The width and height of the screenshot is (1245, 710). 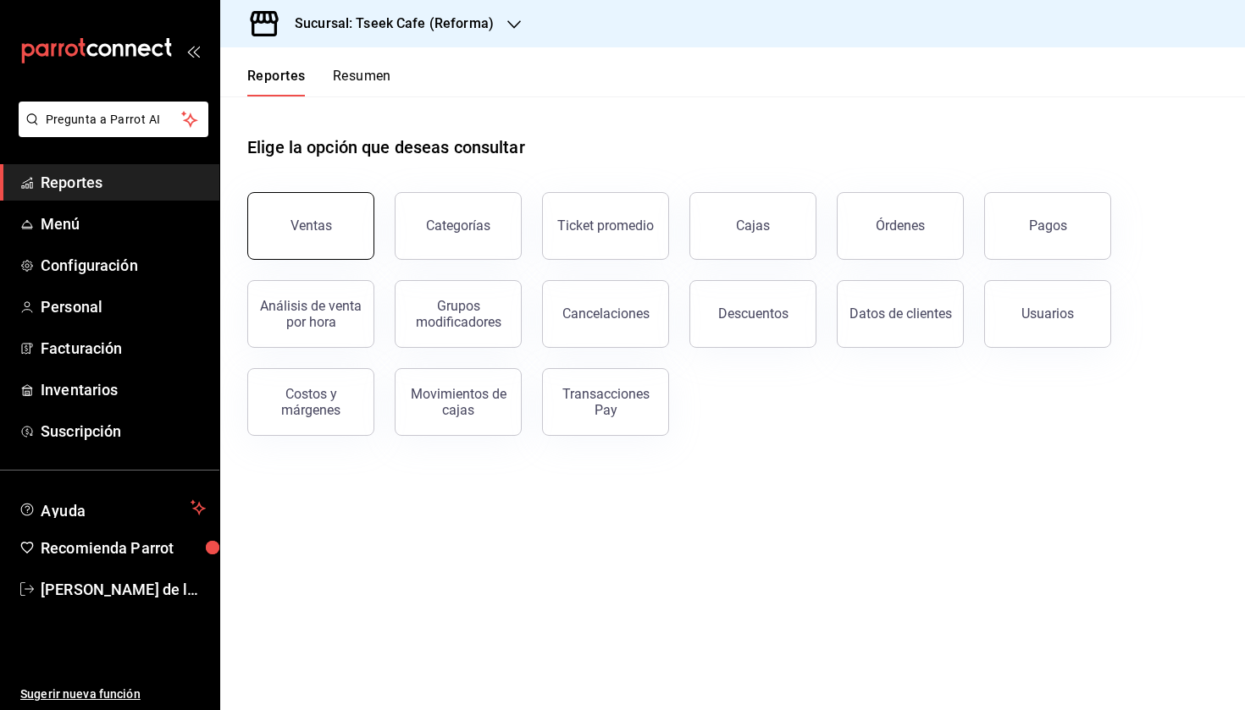 What do you see at coordinates (1047, 313) in the screenshot?
I see `div: Usuarios` at bounding box center [1047, 313].